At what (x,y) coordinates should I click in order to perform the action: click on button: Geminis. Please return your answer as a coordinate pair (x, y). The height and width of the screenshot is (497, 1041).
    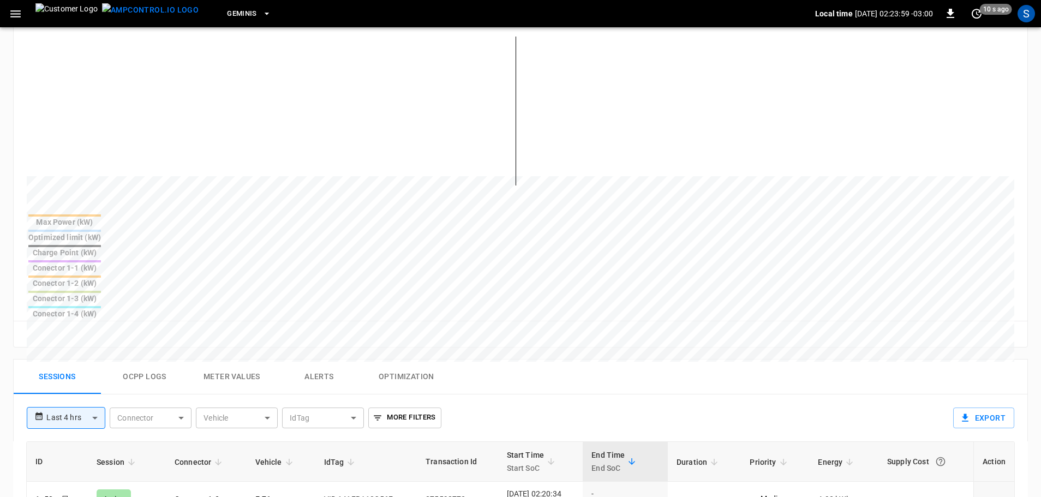
    Looking at the image, I should click on (249, 14).